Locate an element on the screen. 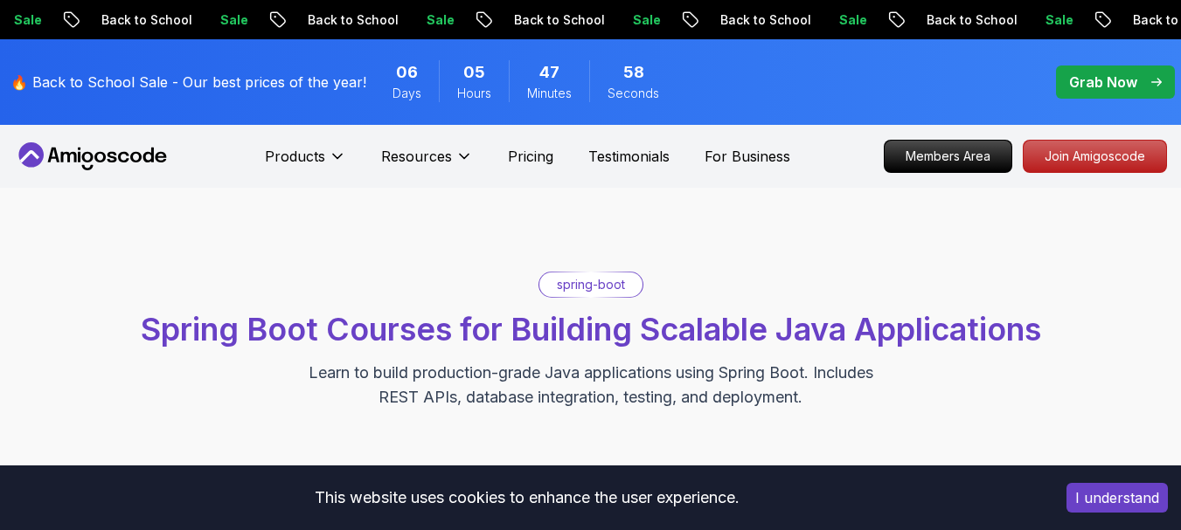  span: Spring Boot Courses for Building Scalable Java Applications is located at coordinates (591, 329).